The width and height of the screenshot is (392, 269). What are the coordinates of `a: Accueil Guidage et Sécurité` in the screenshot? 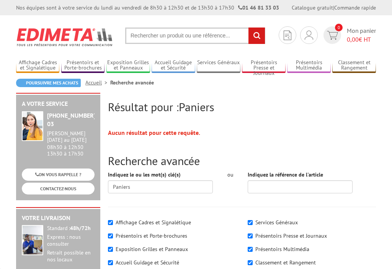 It's located at (173, 65).